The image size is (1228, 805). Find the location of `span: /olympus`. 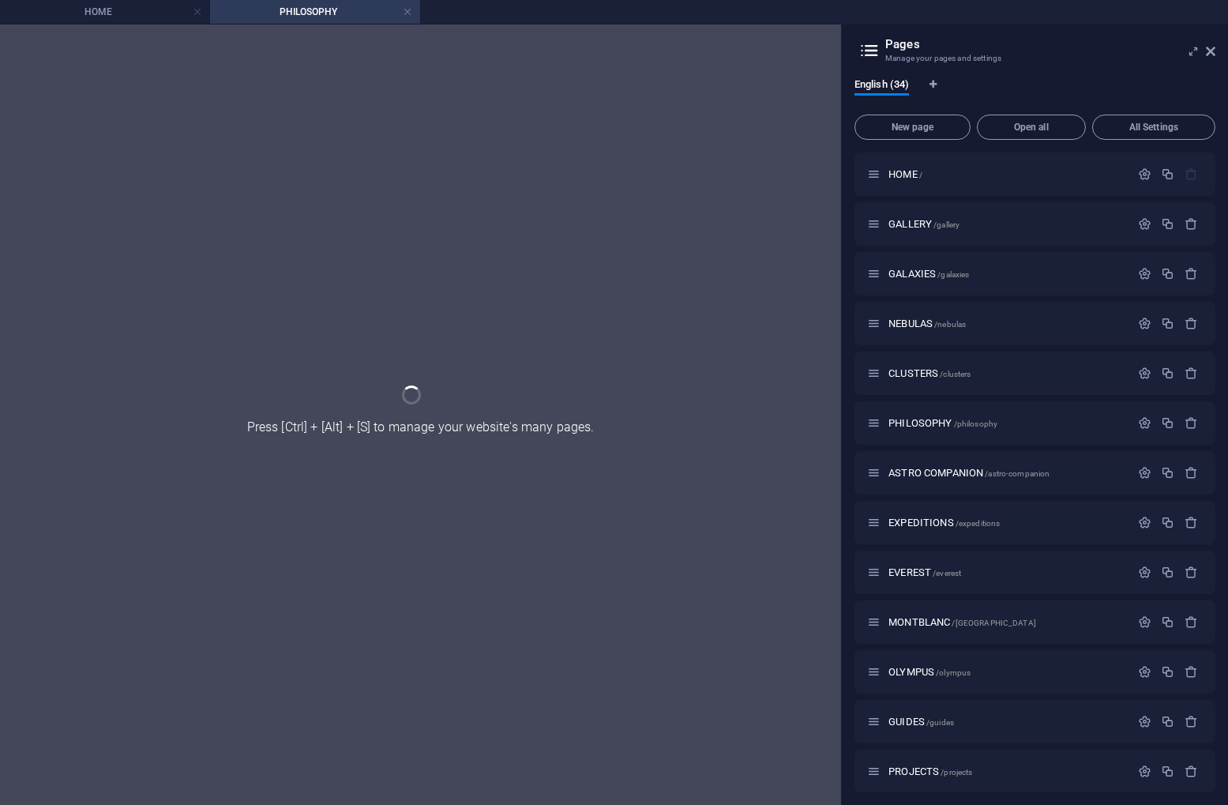

span: /olympus is located at coordinates (953, 672).